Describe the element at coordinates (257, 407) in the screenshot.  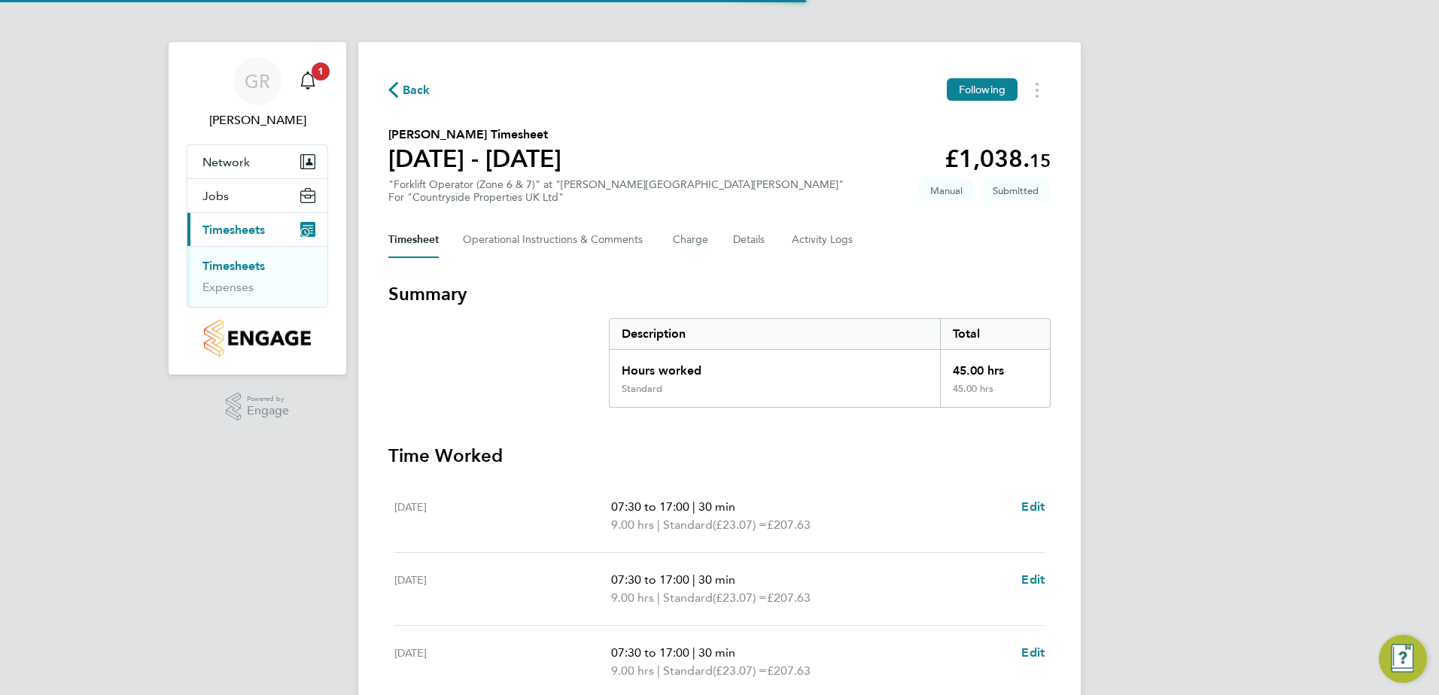
I see `a: Powered byEngage` at that location.